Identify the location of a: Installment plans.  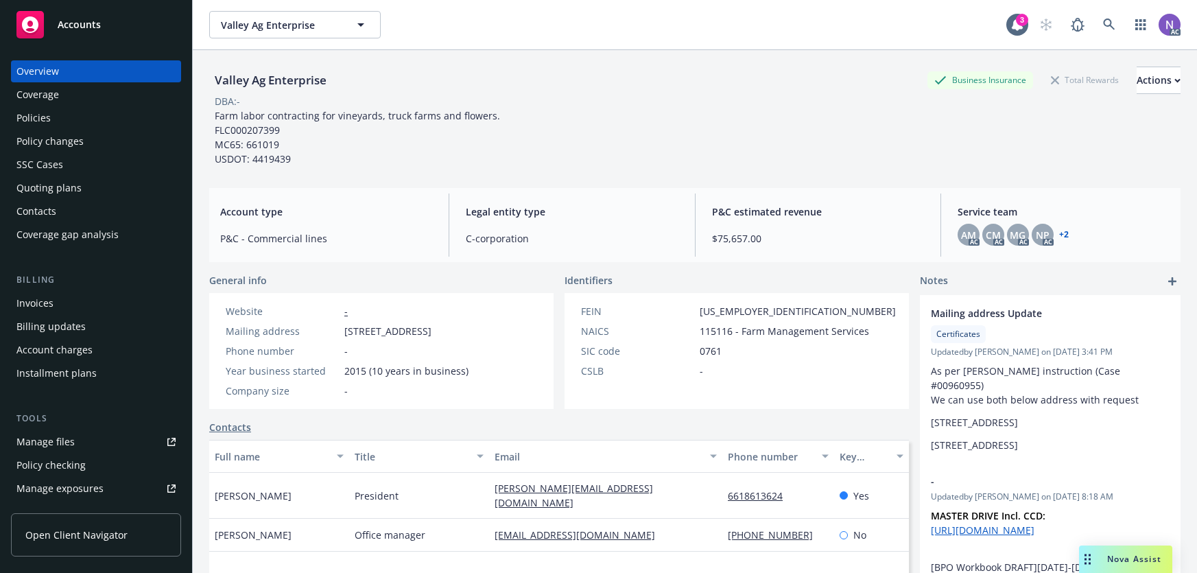
(96, 373).